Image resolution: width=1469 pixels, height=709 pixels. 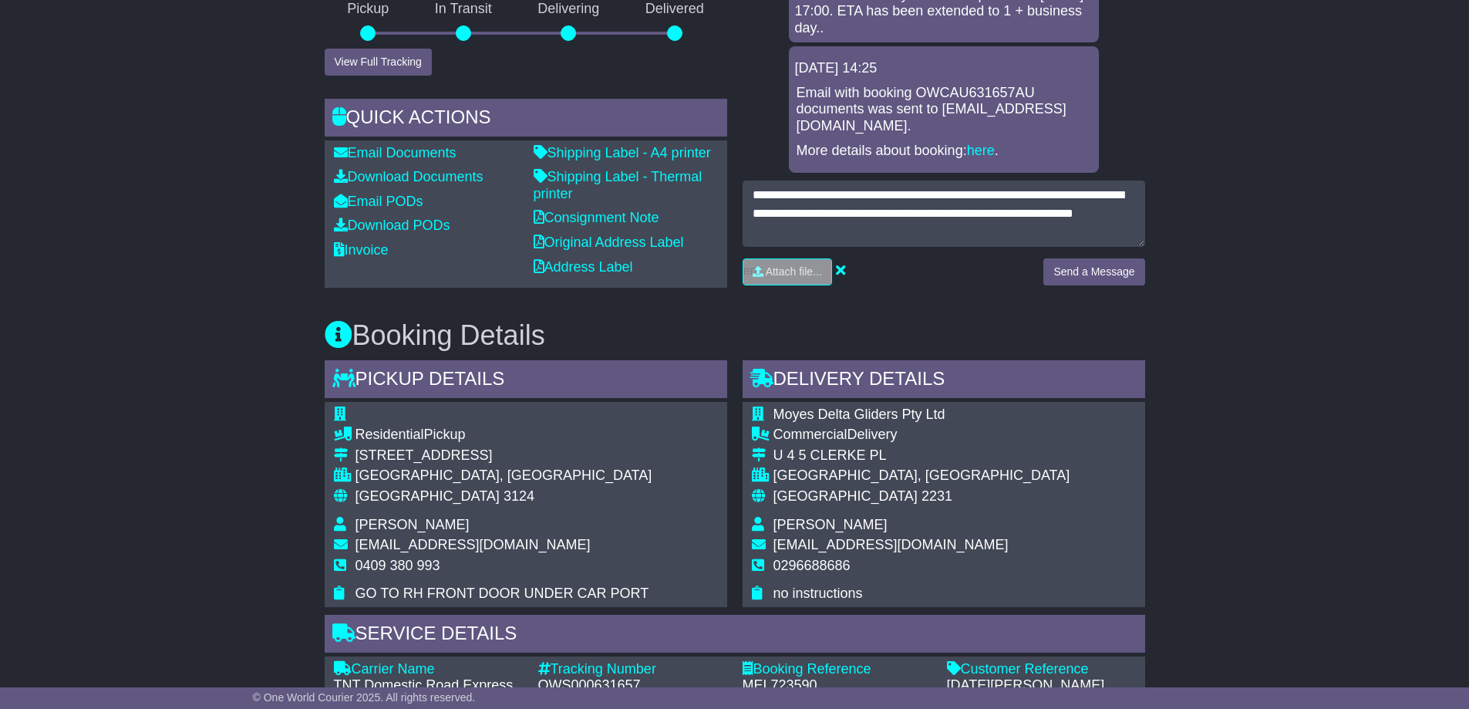 What do you see at coordinates (609, 242) in the screenshot?
I see `a: Original Address Label` at bounding box center [609, 242].